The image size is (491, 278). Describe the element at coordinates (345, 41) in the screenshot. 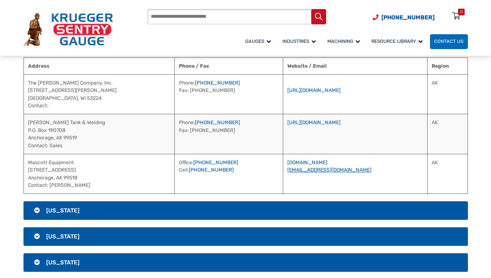

I see `a: Machining` at that location.